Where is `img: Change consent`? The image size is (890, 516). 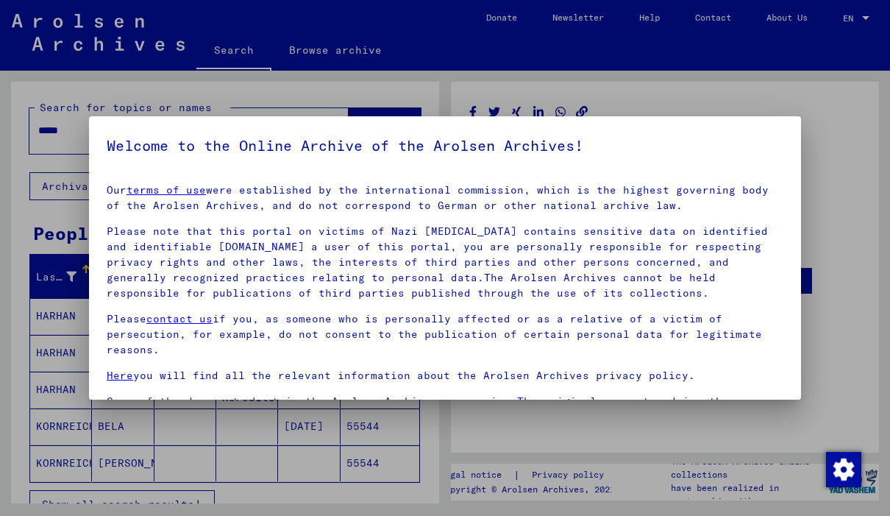
img: Change consent is located at coordinates (844, 469).